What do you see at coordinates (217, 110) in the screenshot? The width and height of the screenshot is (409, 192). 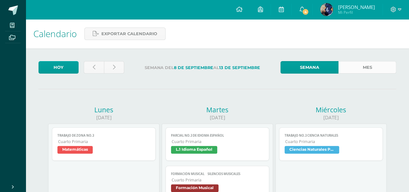 I see `div: Martes` at bounding box center [217, 110].